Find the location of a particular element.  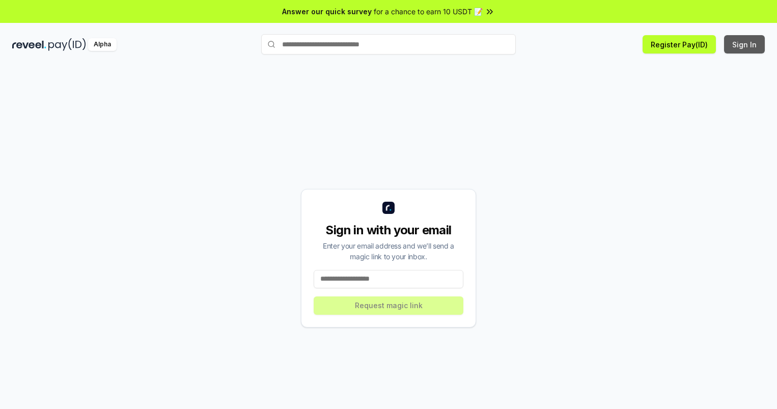

div: Sign in with your email is located at coordinates (389, 230).